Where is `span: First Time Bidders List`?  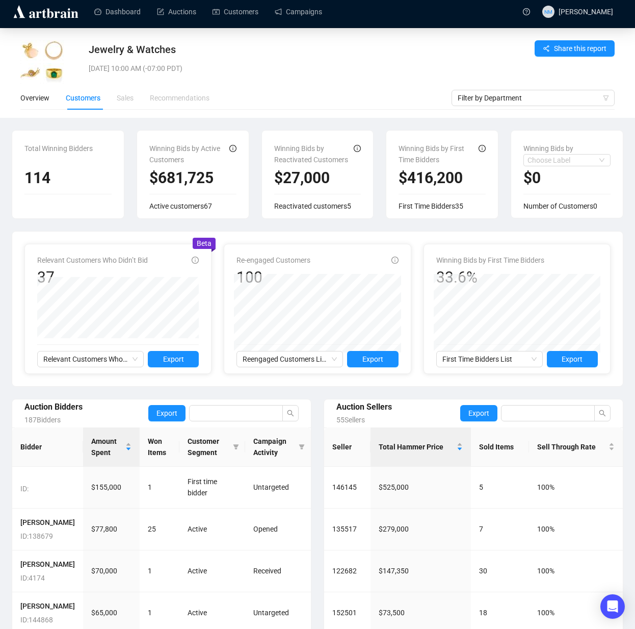 span: First Time Bidders List is located at coordinates (489, 359).